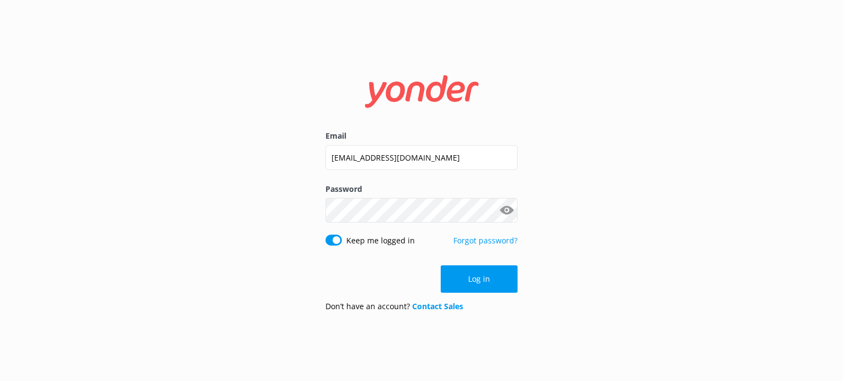 This screenshot has height=381, width=843. I want to click on a: Forgot password?, so click(485, 240).